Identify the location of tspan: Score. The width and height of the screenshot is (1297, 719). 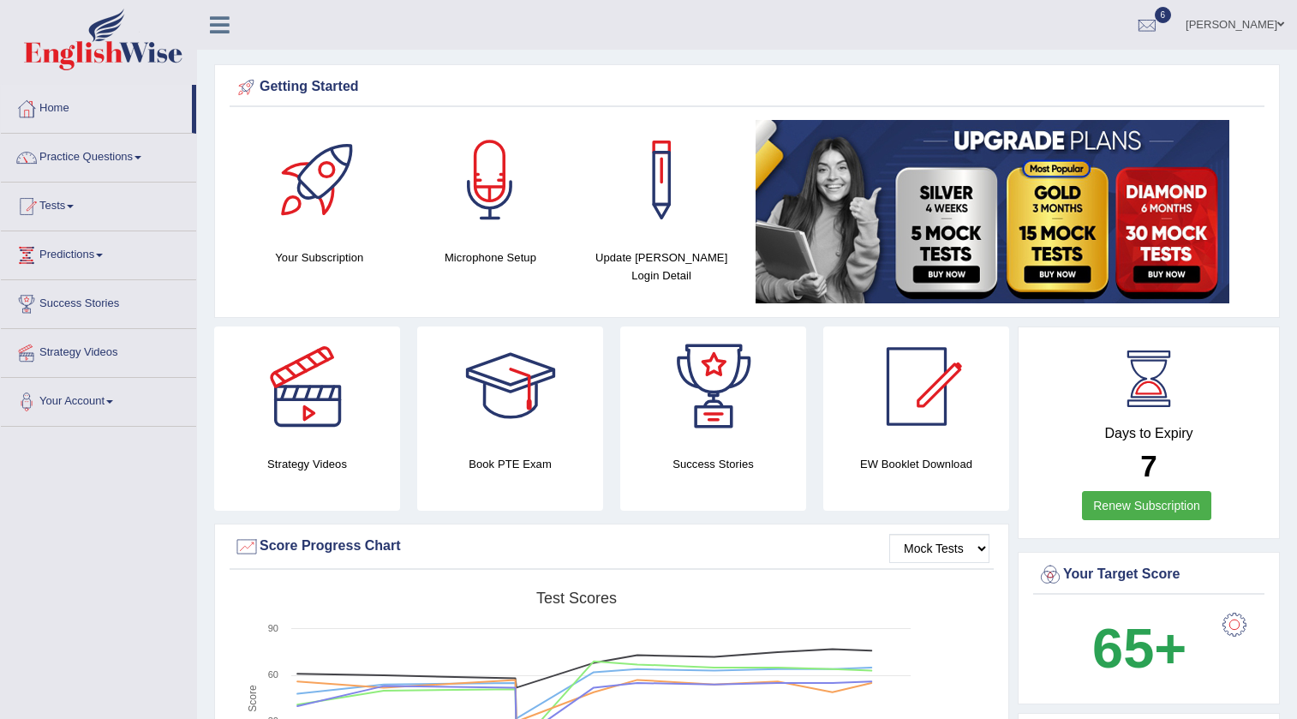
(253, 698).